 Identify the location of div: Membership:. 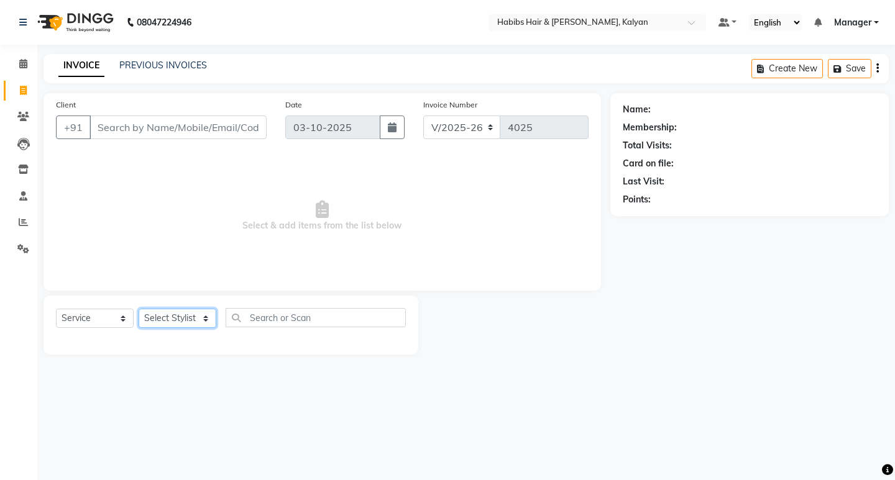
(649, 127).